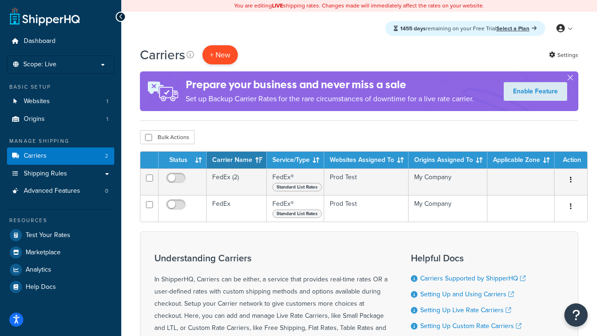 This screenshot has width=597, height=336. What do you see at coordinates (61, 41) in the screenshot?
I see `li: Dashboard` at bounding box center [61, 41].